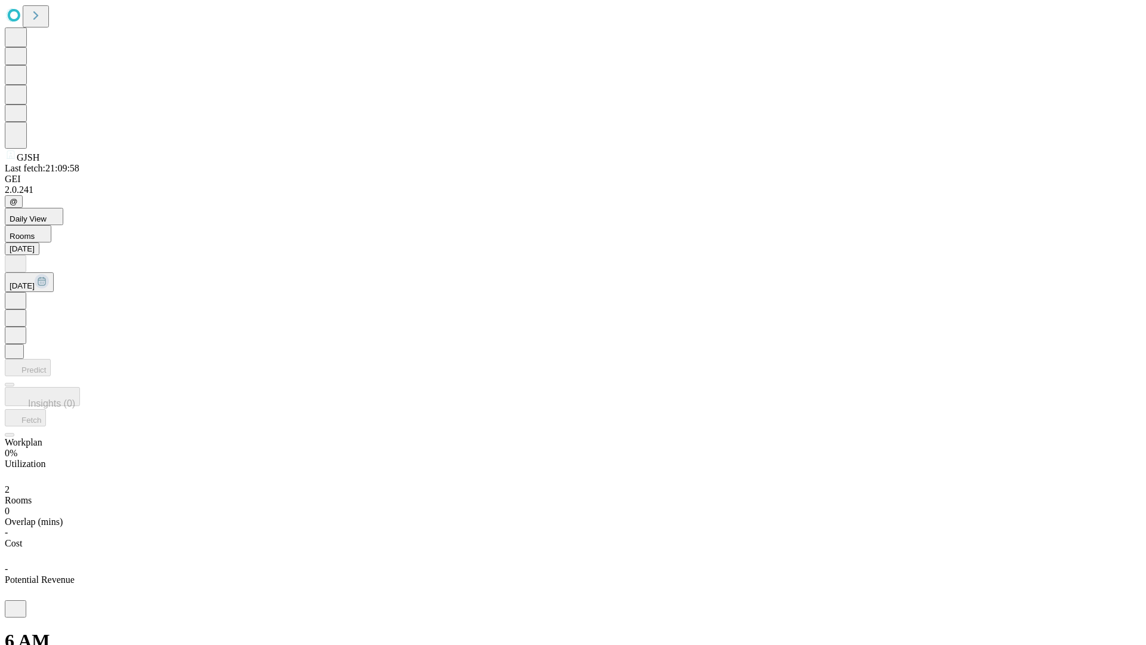 This screenshot has height=645, width=1146. Describe the element at coordinates (13, 542) in the screenshot. I see `span: Cost` at that location.